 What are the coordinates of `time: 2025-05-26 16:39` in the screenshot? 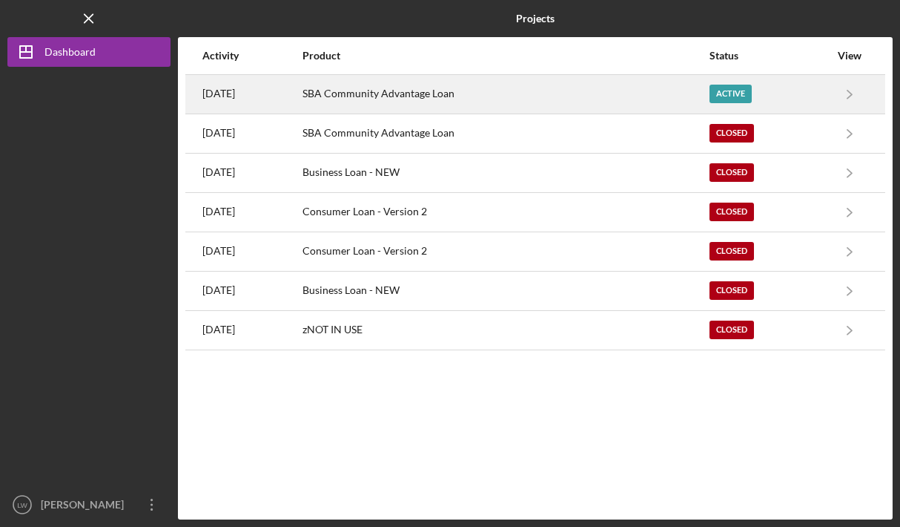 It's located at (219, 172).